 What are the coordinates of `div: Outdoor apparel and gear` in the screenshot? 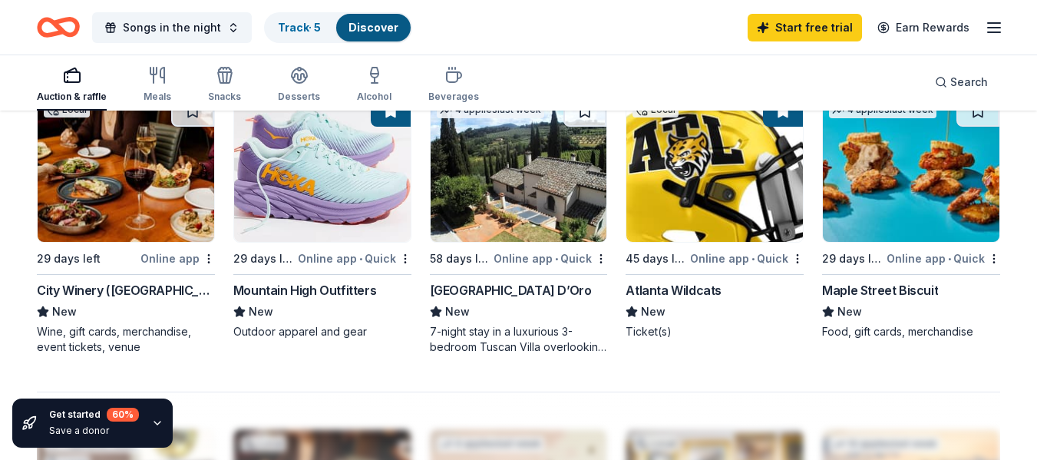 It's located at (322, 332).